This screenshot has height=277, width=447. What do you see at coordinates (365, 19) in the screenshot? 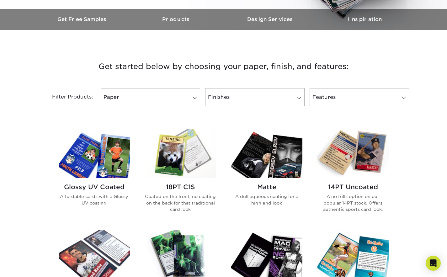
I see `h3: Inspiration` at bounding box center [365, 19].